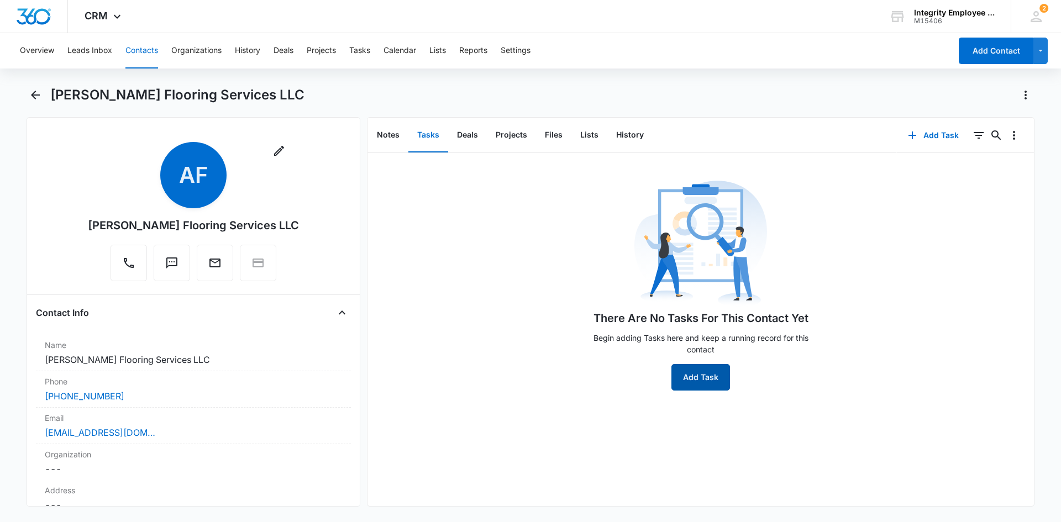 This screenshot has width=1061, height=522. I want to click on button: Actions, so click(1026, 95).